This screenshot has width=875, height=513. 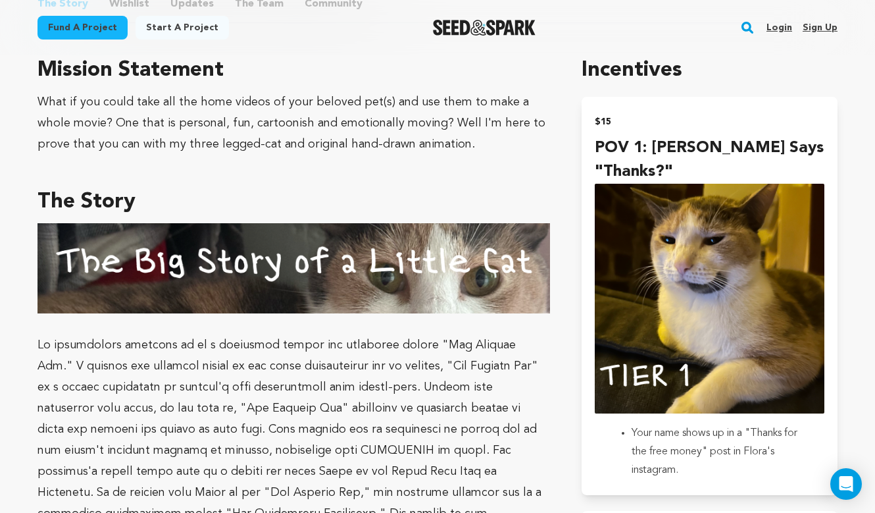 I want to click on a: Sign up, so click(x=820, y=28).